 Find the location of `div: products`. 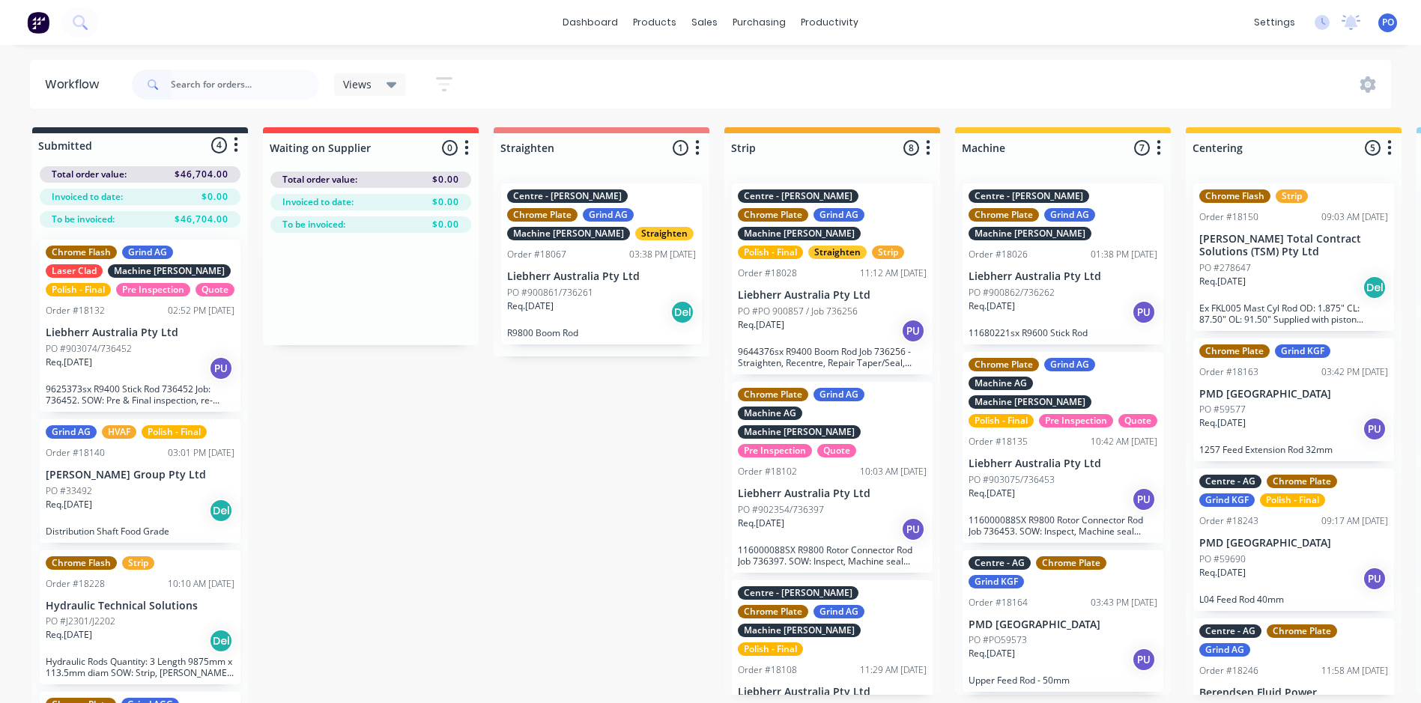

div: products is located at coordinates (655, 22).